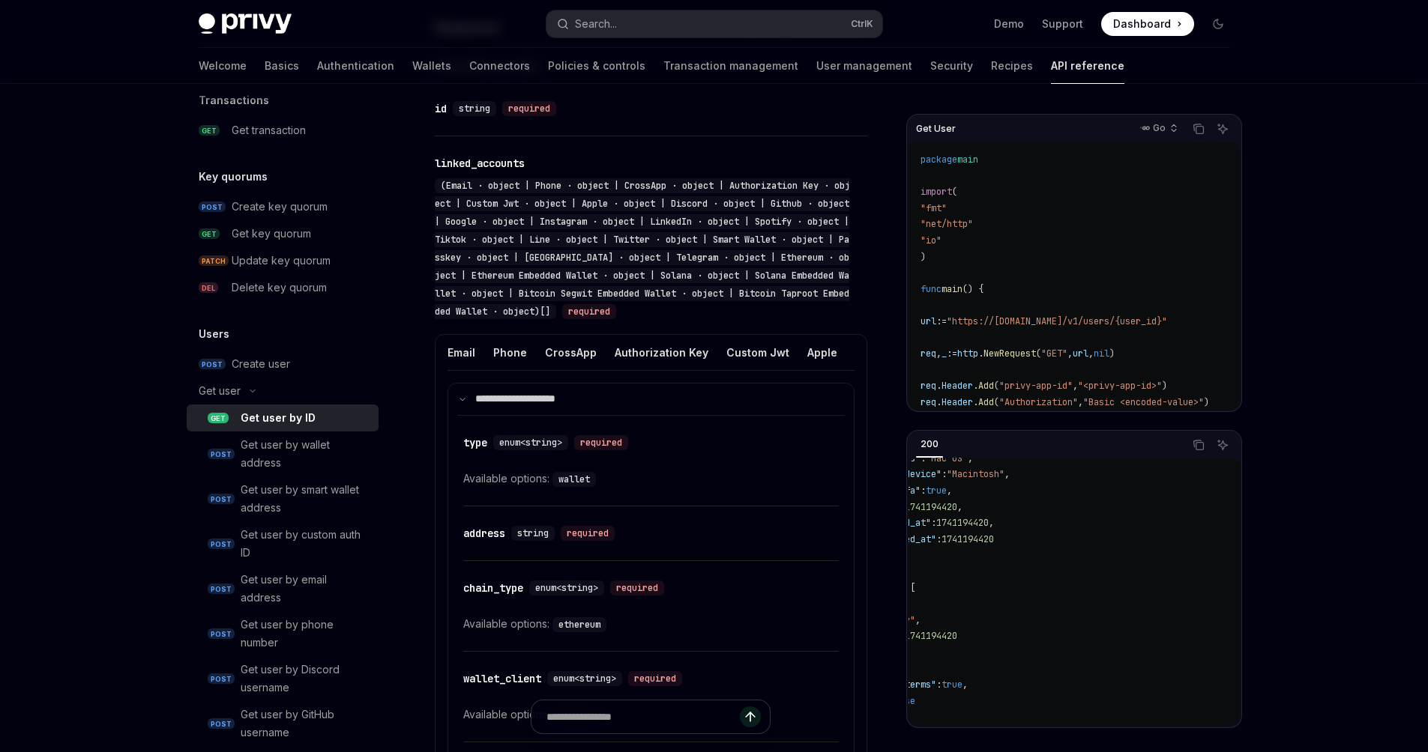 The height and width of the screenshot is (752, 1428). Describe the element at coordinates (862, 24) in the screenshot. I see `span: Ctrl K` at that location.